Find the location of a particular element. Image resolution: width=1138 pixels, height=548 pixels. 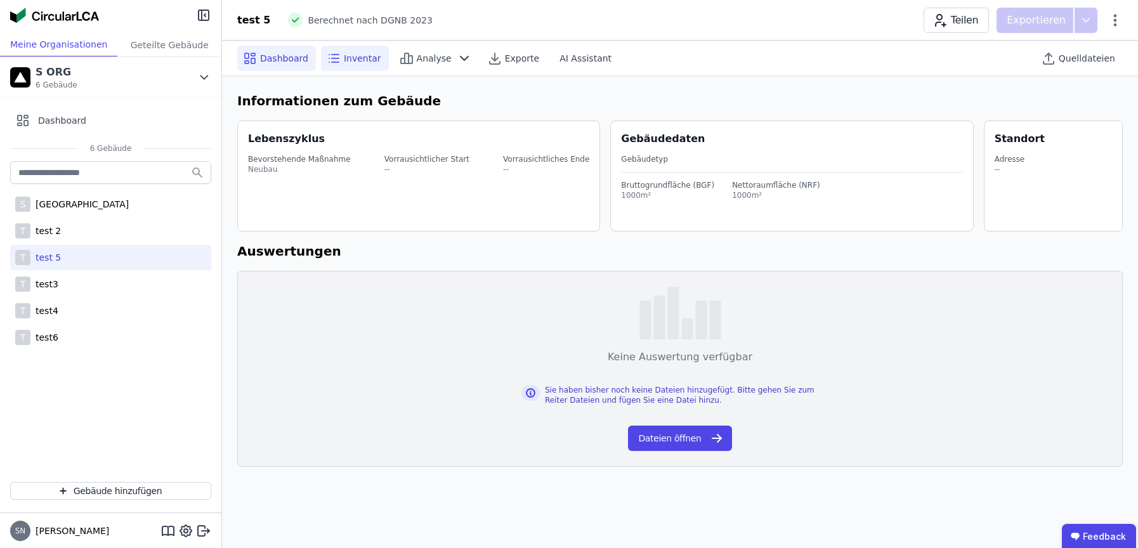

button: Teilen is located at coordinates (956, 20).